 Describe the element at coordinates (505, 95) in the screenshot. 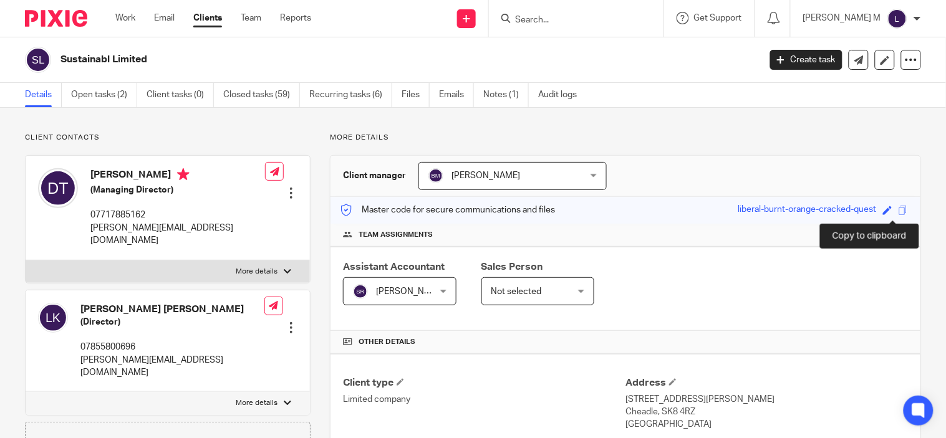

I see `a: Notes (1)` at that location.